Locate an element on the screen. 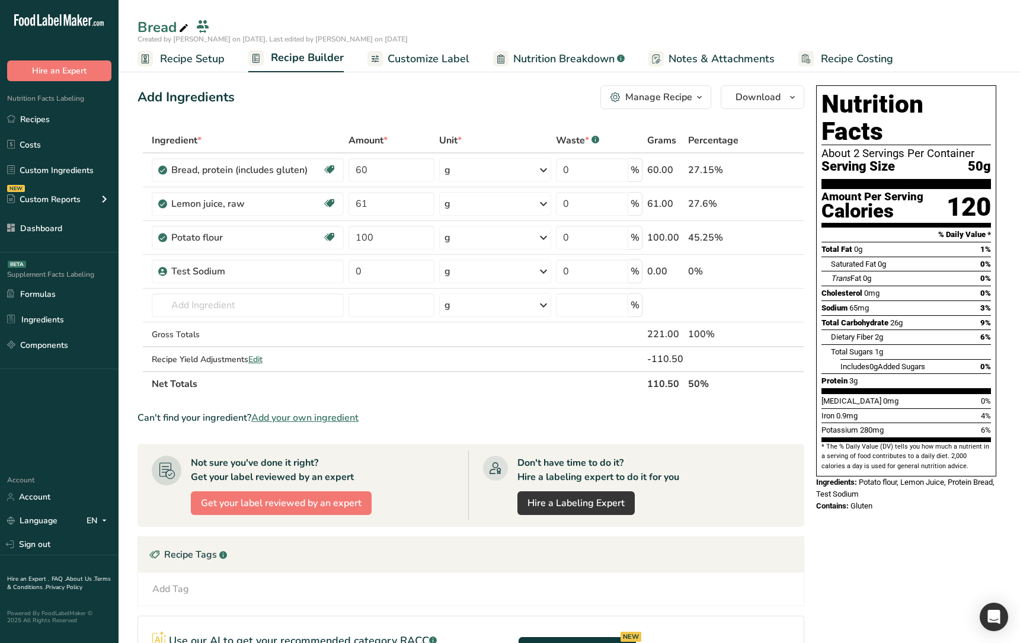  span: Amount is located at coordinates (368, 140).